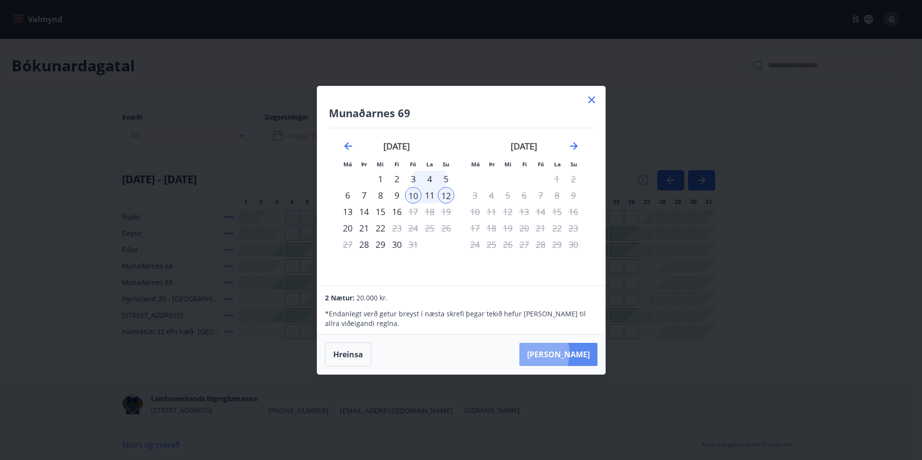 The height and width of the screenshot is (460, 922). What do you see at coordinates (475, 244) in the screenshot?
I see `td: Not available. mánudagur, 24. nóvember 2025` at bounding box center [475, 244].